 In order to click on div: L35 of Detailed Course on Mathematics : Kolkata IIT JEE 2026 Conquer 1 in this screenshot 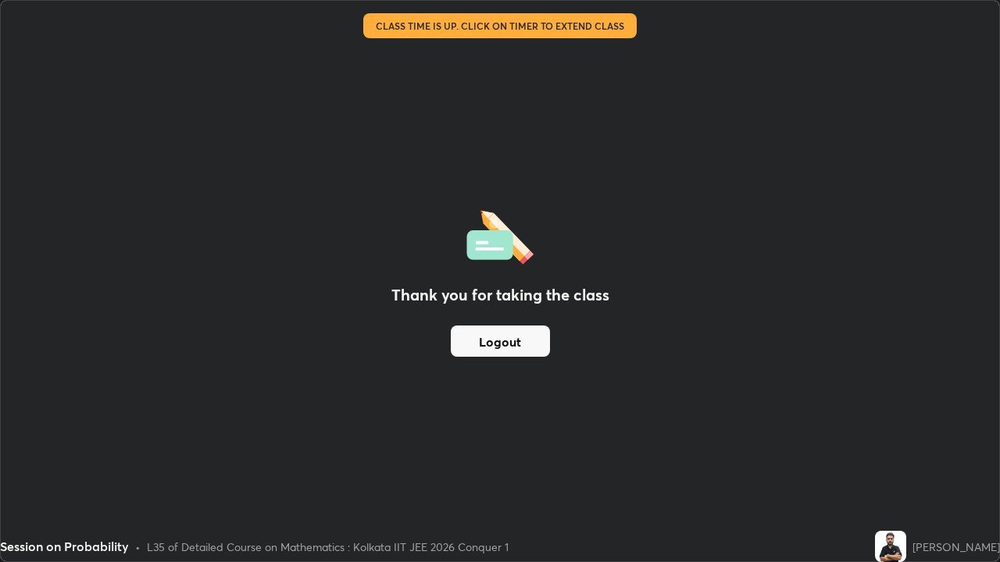, I will do `click(327, 547)`.